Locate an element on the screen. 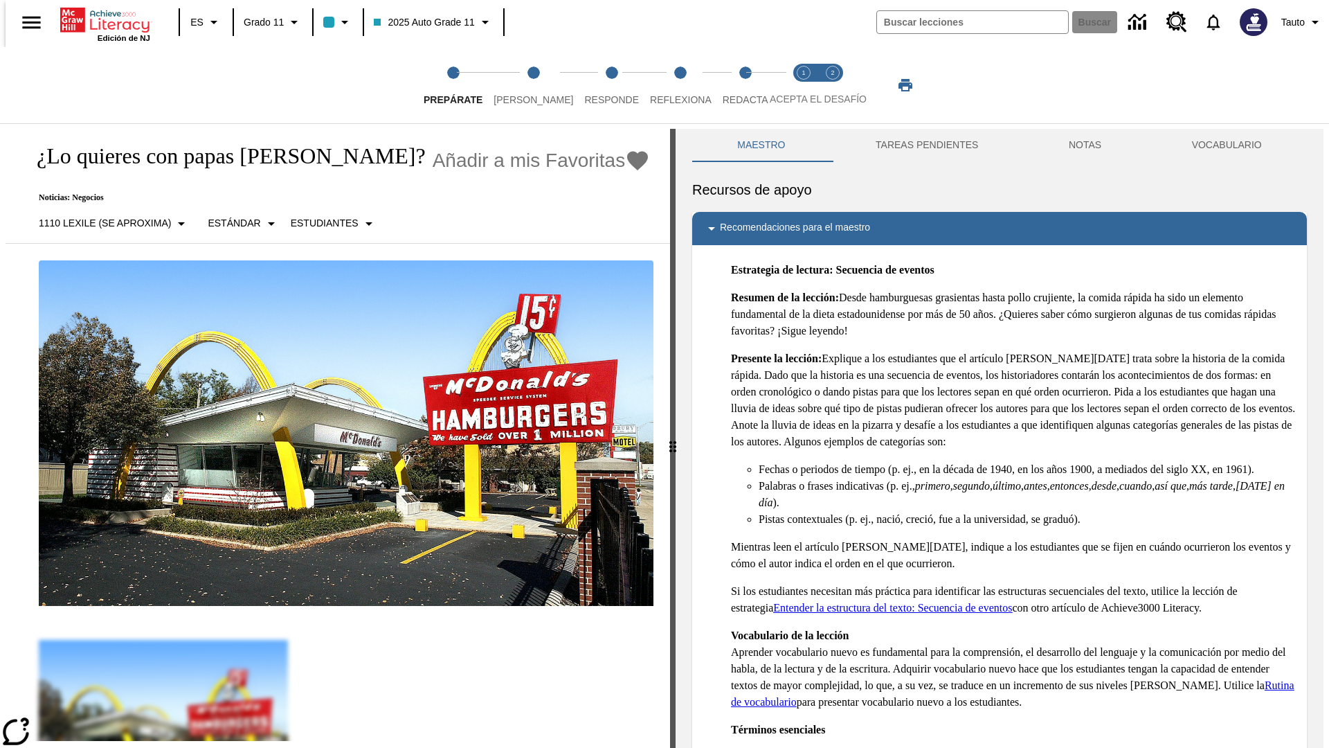  button: Seleccione Lexile, 1110 Lexile (Se aproxima) is located at coordinates (114, 224).